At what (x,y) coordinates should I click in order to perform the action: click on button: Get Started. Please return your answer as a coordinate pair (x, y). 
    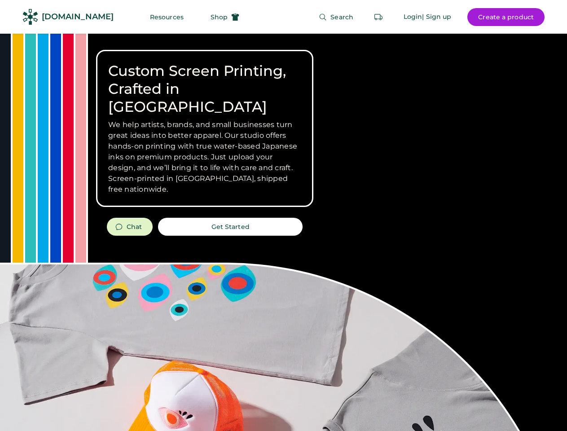
    Looking at the image, I should click on (230, 227).